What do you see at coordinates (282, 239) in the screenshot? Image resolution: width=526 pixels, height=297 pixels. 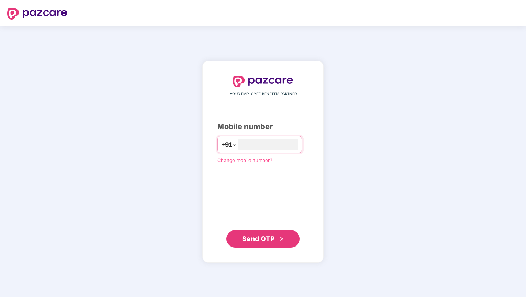 I see `span: double-right` at bounding box center [282, 239].